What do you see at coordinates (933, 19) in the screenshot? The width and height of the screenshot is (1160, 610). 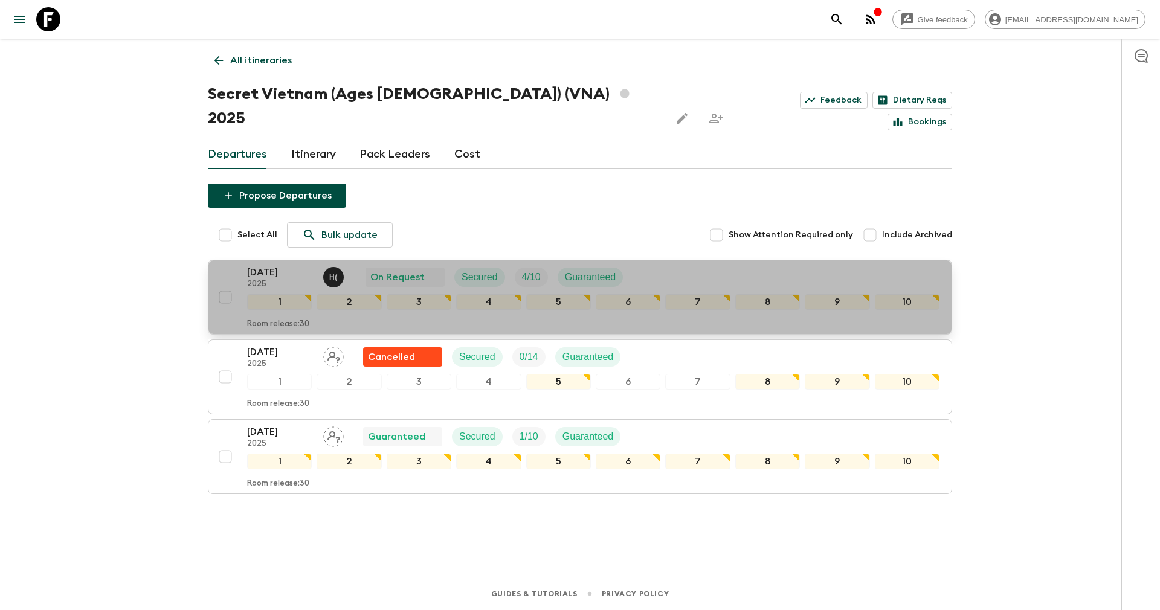 I see `a: Give feedback` at bounding box center [933, 19].